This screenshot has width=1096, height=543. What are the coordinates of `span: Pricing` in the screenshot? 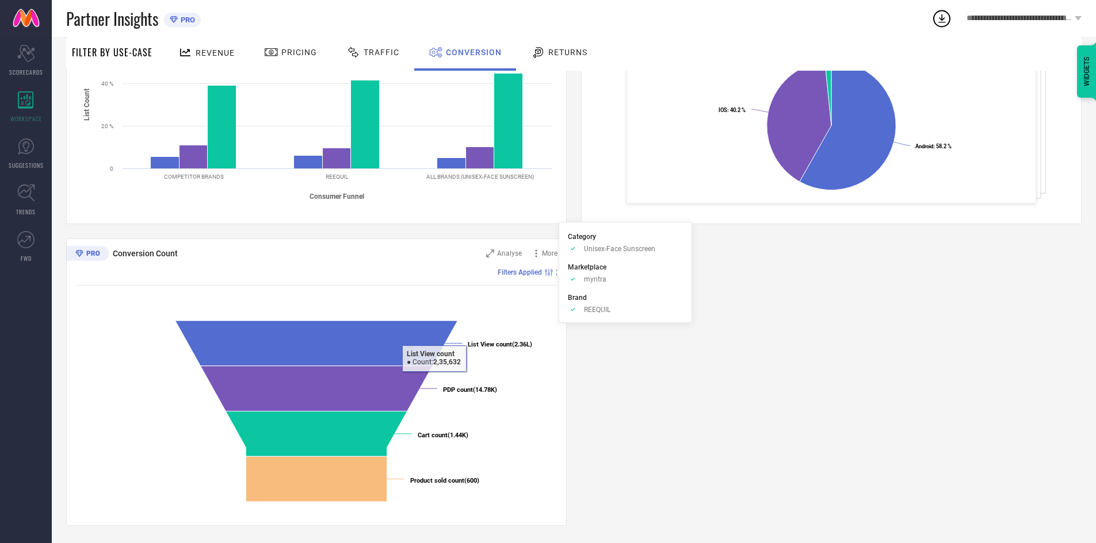 It's located at (299, 52).